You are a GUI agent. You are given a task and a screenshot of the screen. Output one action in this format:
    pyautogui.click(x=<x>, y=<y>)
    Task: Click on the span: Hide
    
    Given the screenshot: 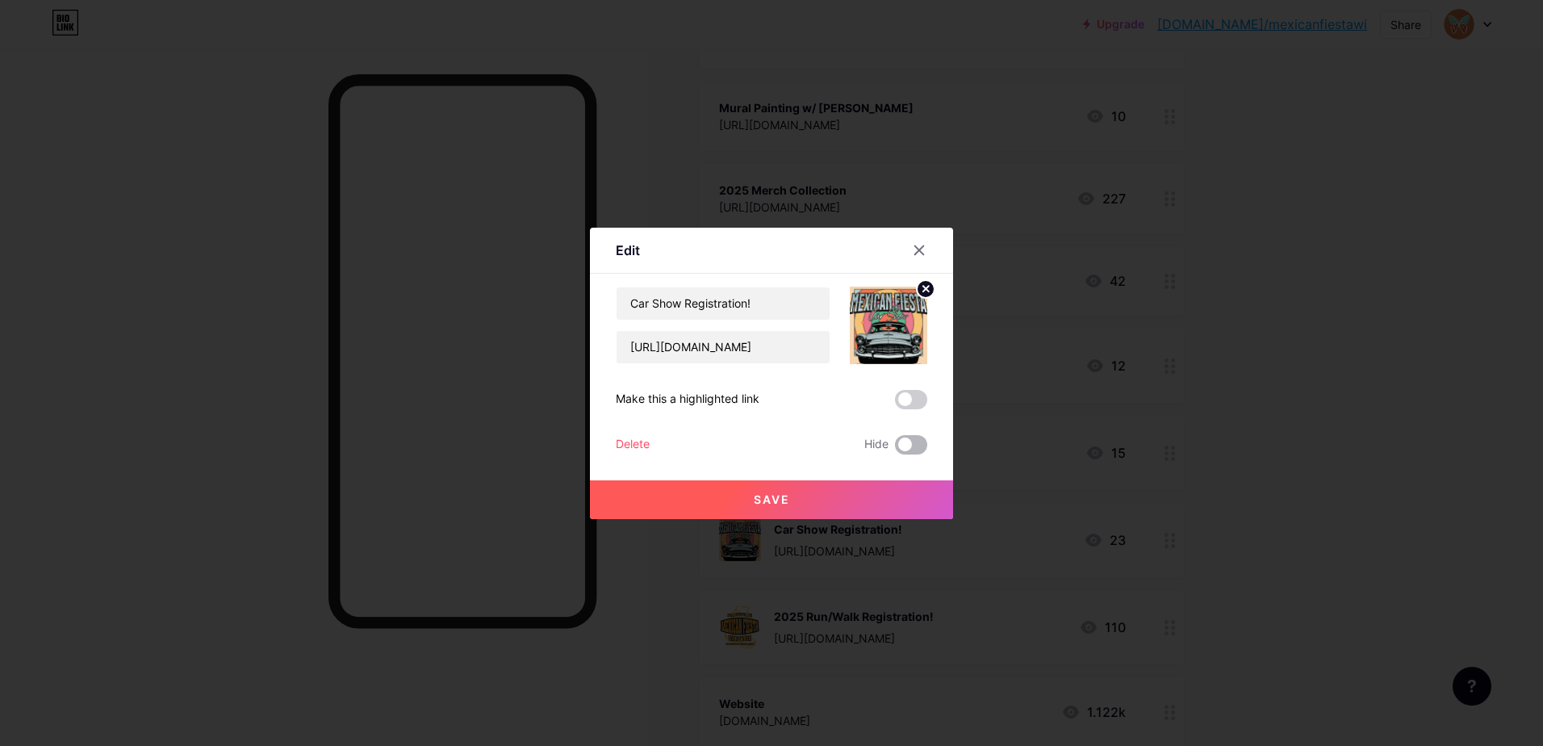 What is the action you would take?
    pyautogui.click(x=877, y=445)
    